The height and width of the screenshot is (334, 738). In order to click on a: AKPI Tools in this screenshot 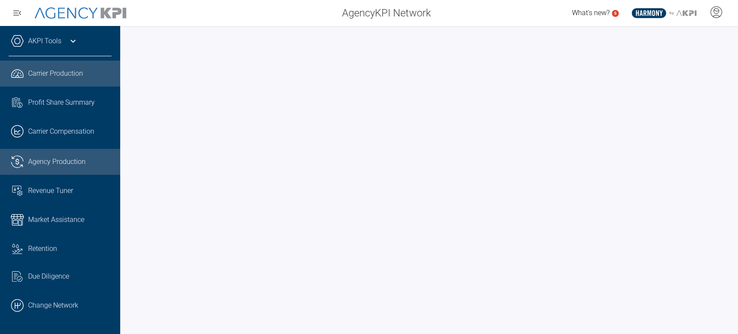, I will do `click(45, 41)`.